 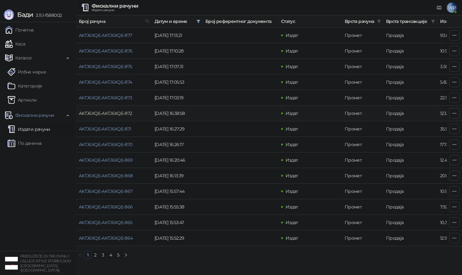 What do you see at coordinates (106, 98) in the screenshot?
I see `a: AKTJ6XQE-AKTJ6XQE-873` at bounding box center [106, 98].